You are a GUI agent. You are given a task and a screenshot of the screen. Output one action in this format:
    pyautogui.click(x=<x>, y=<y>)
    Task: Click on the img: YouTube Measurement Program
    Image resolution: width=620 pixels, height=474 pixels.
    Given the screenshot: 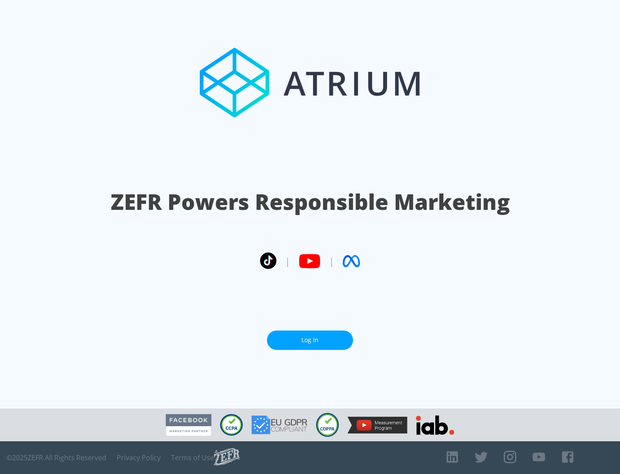 What is the action you would take?
    pyautogui.click(x=377, y=425)
    